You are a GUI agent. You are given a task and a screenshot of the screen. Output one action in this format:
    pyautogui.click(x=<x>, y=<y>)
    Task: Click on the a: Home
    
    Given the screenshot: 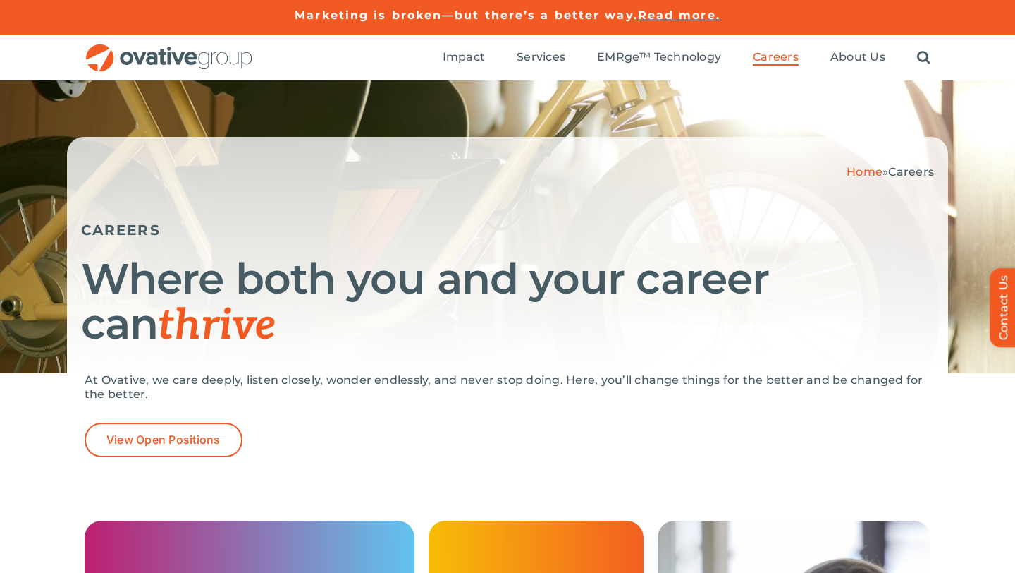 What is the action you would take?
    pyautogui.click(x=864, y=171)
    